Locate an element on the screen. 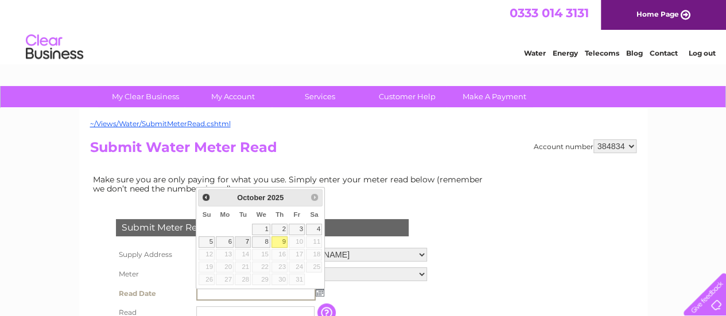 Image resolution: width=726 pixels, height=316 pixels. a: 7 is located at coordinates (243, 242).